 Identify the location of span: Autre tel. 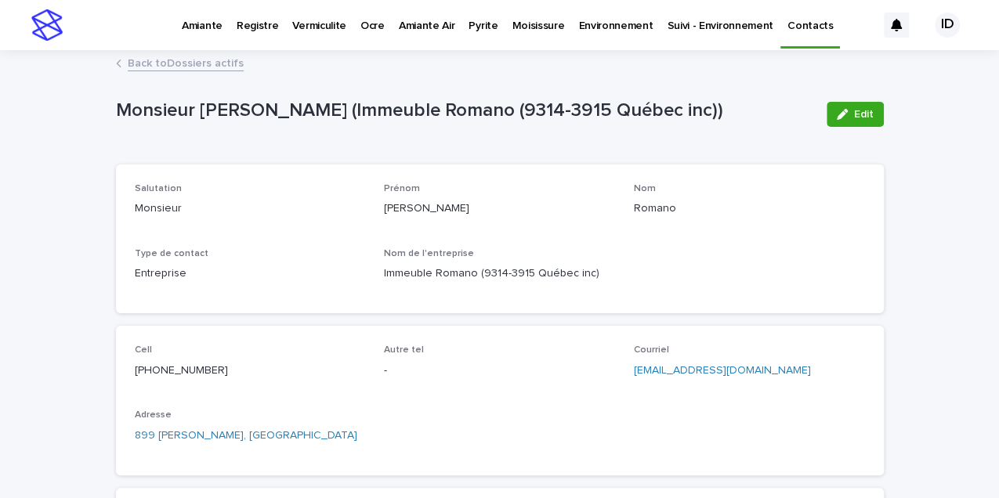
(403, 350).